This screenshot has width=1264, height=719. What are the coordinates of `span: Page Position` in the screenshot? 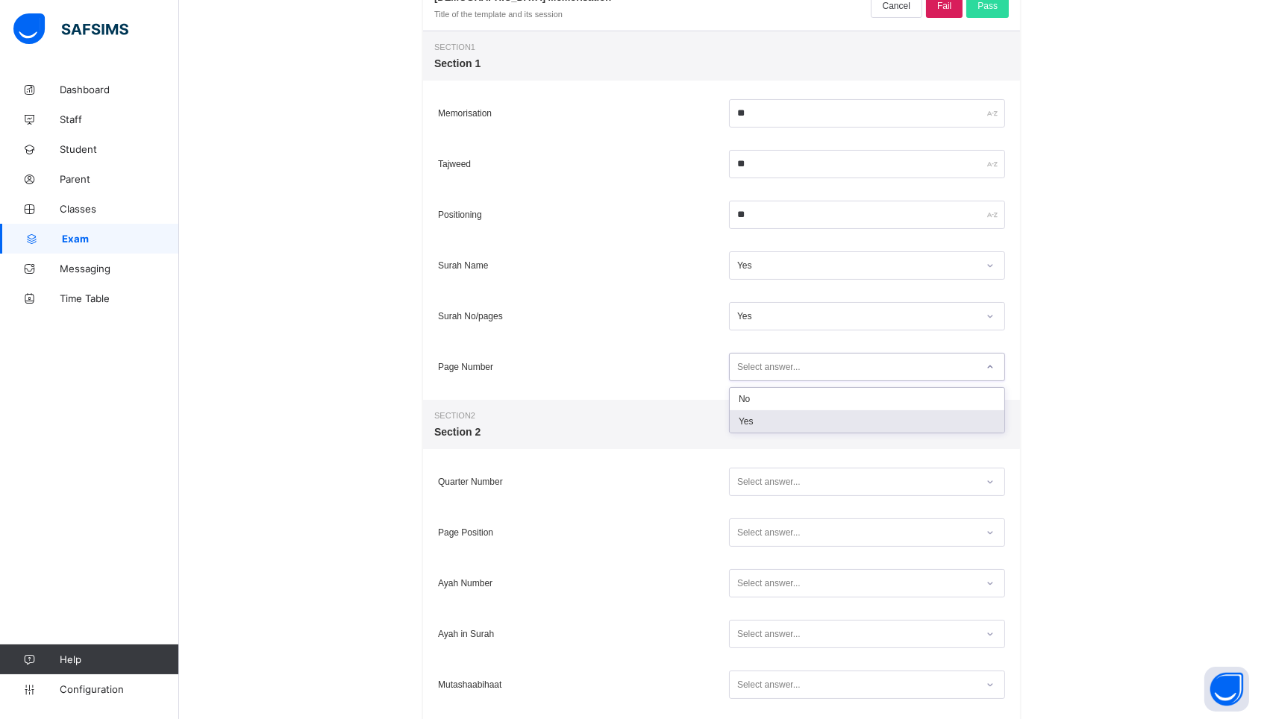 It's located at (465, 533).